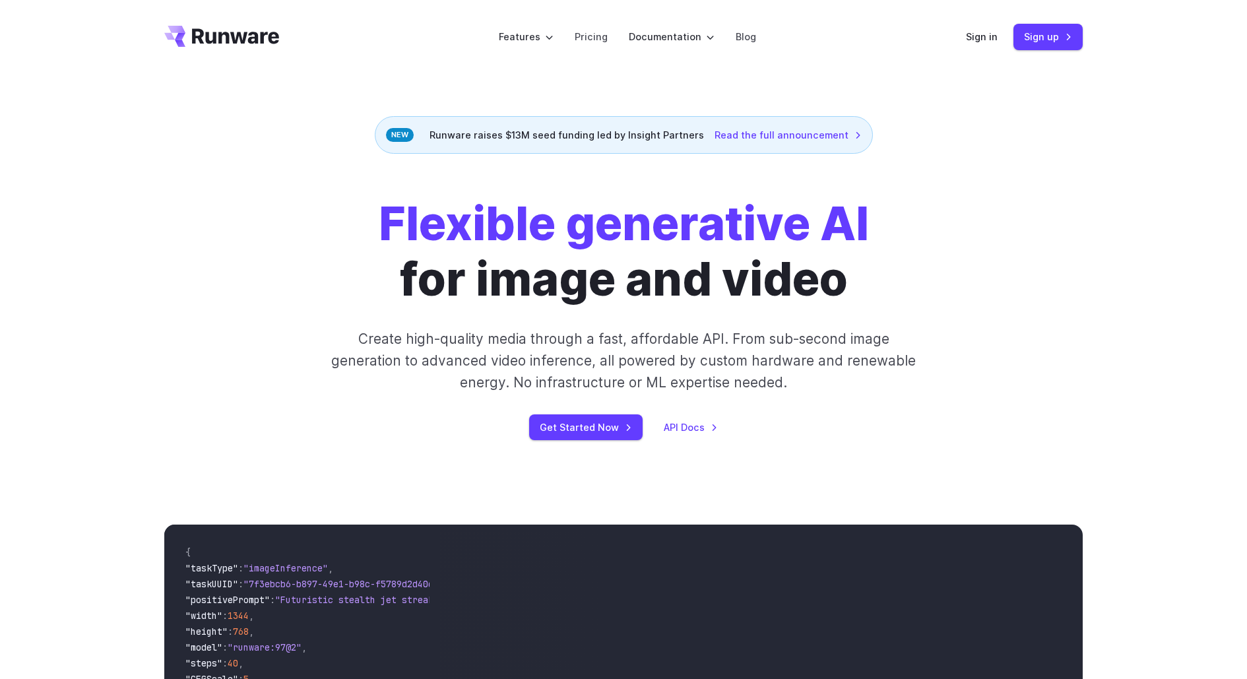  Describe the element at coordinates (982, 36) in the screenshot. I see `a: Sign in` at that location.